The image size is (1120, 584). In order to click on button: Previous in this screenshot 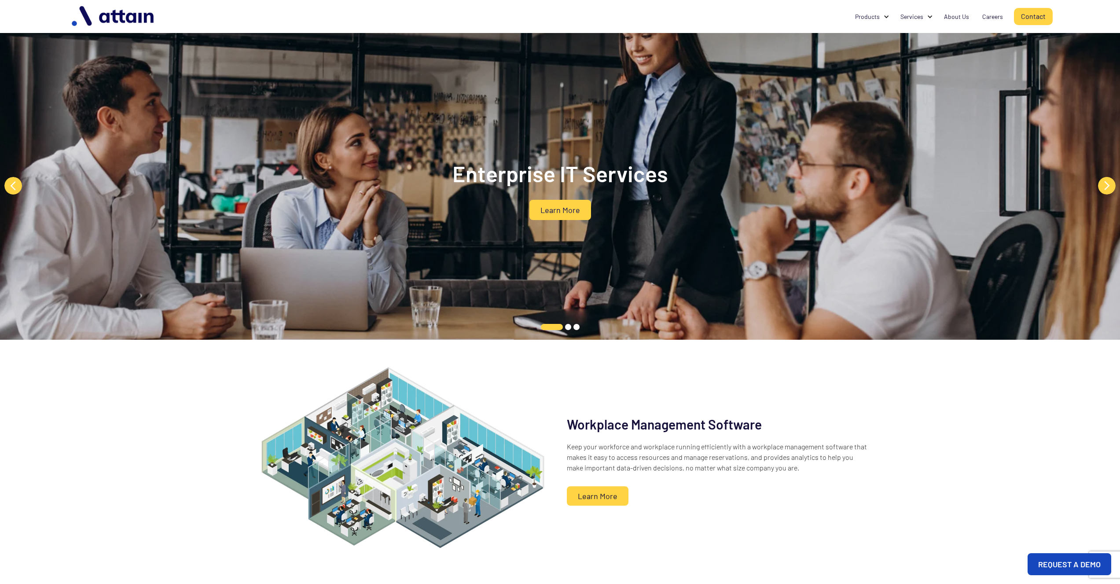, I will do `click(13, 186)`.